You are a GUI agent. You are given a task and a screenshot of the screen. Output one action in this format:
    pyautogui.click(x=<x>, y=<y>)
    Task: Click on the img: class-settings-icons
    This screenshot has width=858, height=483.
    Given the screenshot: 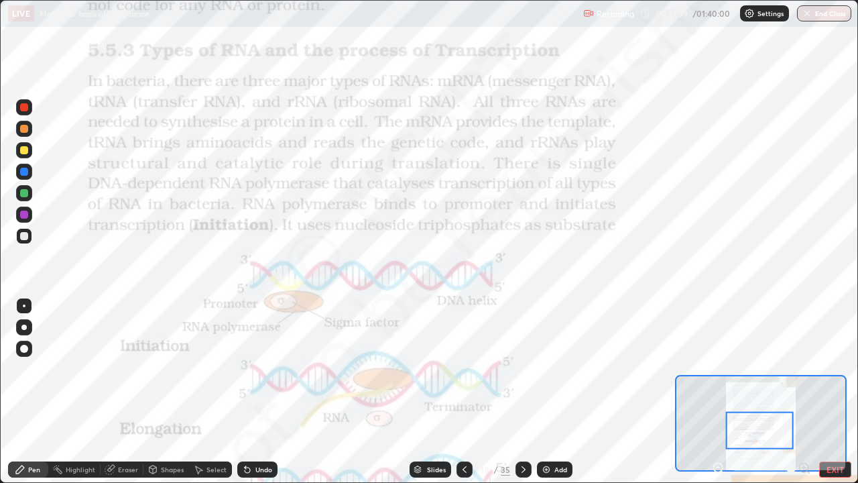 What is the action you would take?
    pyautogui.click(x=749, y=13)
    